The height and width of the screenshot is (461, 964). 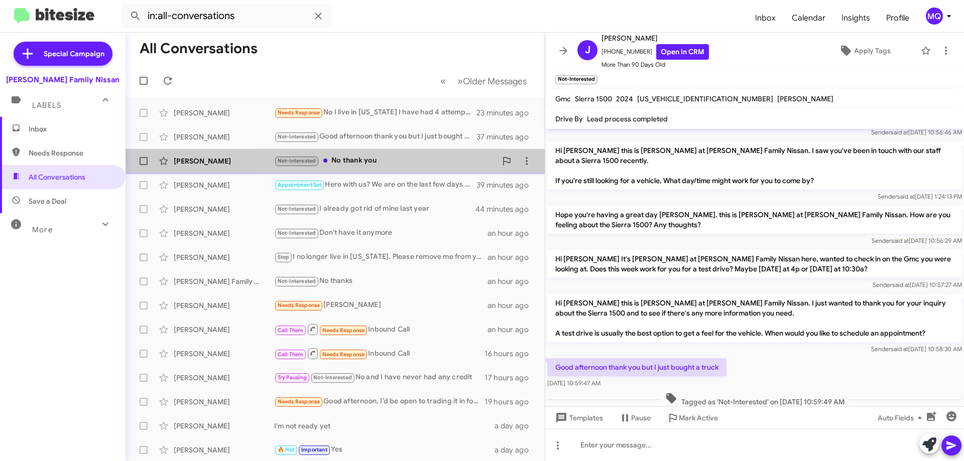 What do you see at coordinates (808, 18) in the screenshot?
I see `a: Calendar` at bounding box center [808, 18].